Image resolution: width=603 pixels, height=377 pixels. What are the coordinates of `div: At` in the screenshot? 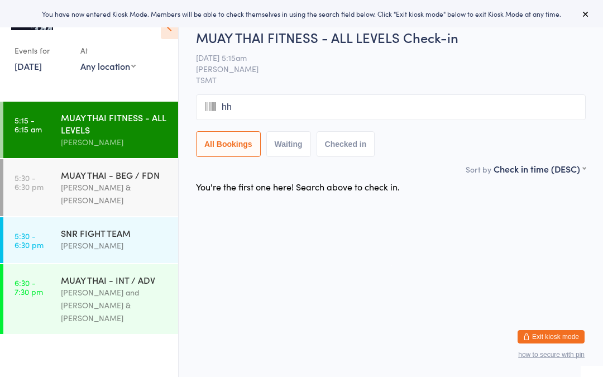 It's located at (108, 50).